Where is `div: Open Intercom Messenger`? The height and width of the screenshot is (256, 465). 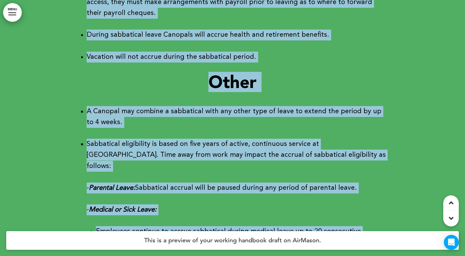 div: Open Intercom Messenger is located at coordinates (452, 242).